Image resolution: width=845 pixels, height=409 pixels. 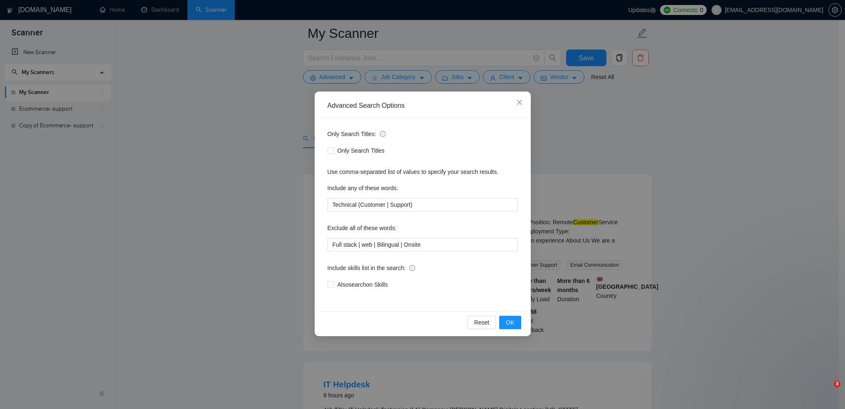 What do you see at coordinates (362, 228) in the screenshot?
I see `label: Exclude all of these words:` at bounding box center [362, 228].